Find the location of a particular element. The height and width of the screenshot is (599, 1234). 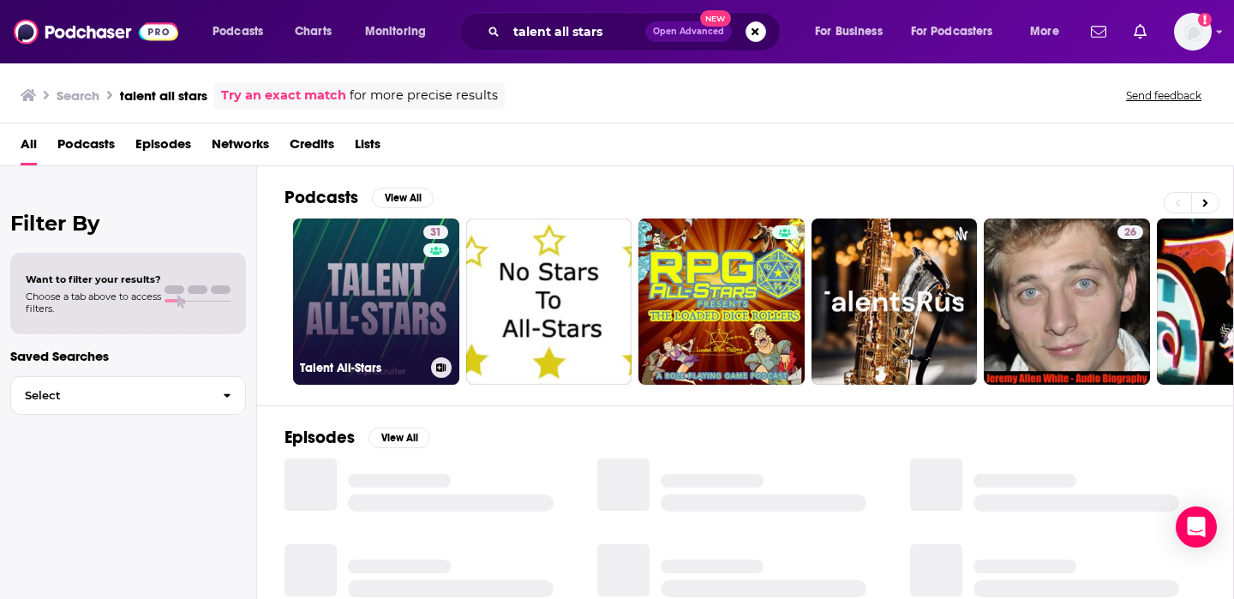

span: 26 is located at coordinates (1131, 233).